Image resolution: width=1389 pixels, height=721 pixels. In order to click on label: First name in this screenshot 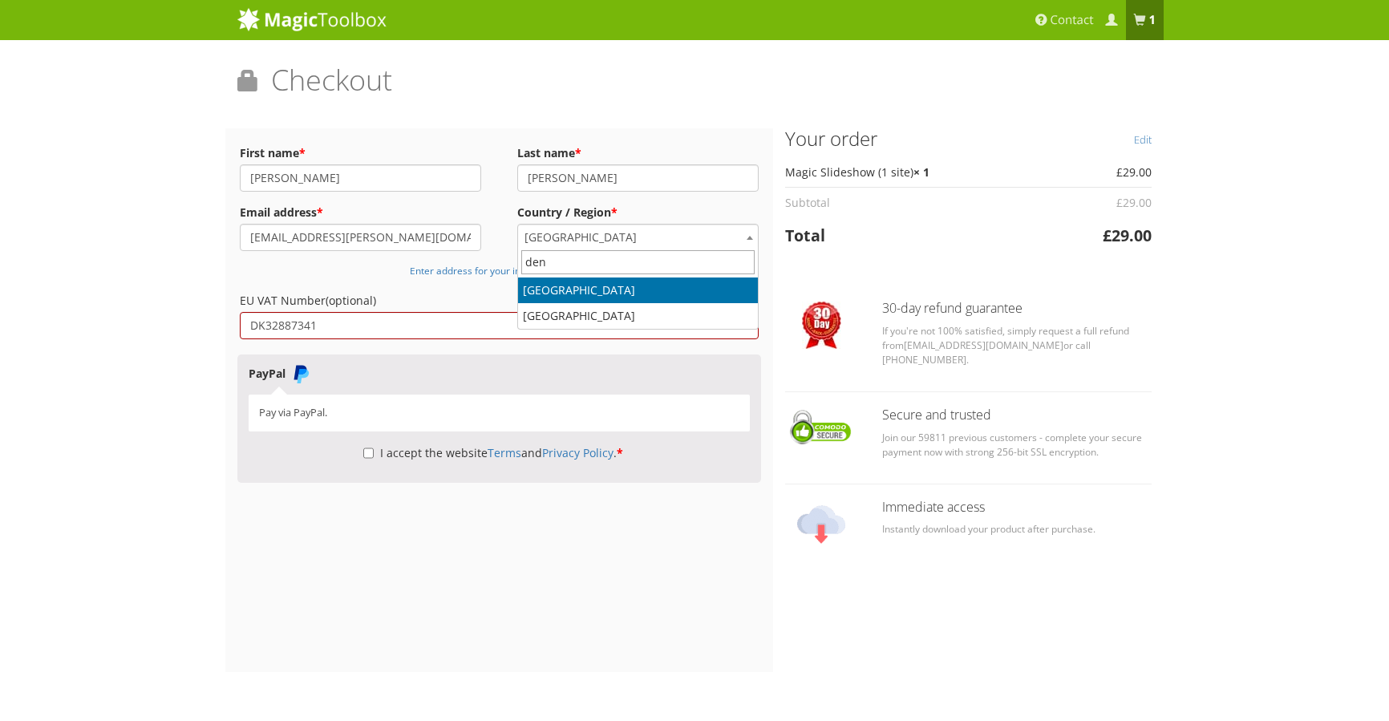, I will do `click(360, 153)`.